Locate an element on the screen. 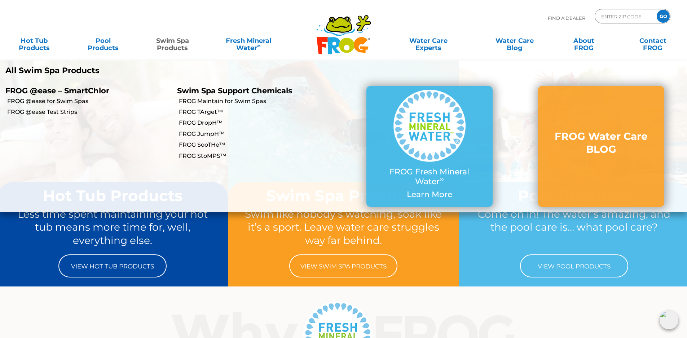 This screenshot has height=338, width=687. a: FROG Water Care BLOG is located at coordinates (601, 146).